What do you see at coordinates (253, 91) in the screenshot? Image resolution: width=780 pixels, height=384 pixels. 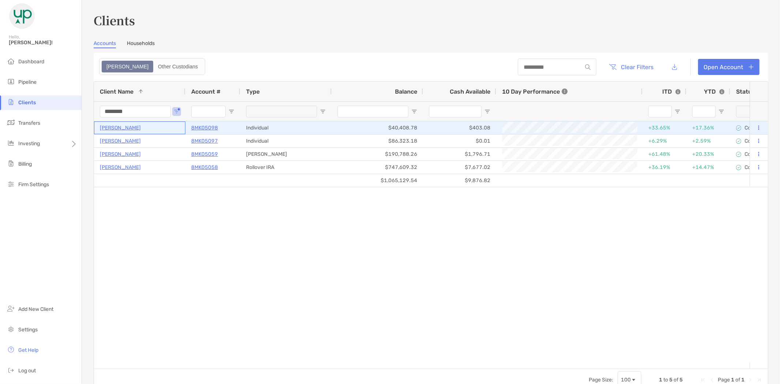 I see `span: Type` at bounding box center [253, 91].